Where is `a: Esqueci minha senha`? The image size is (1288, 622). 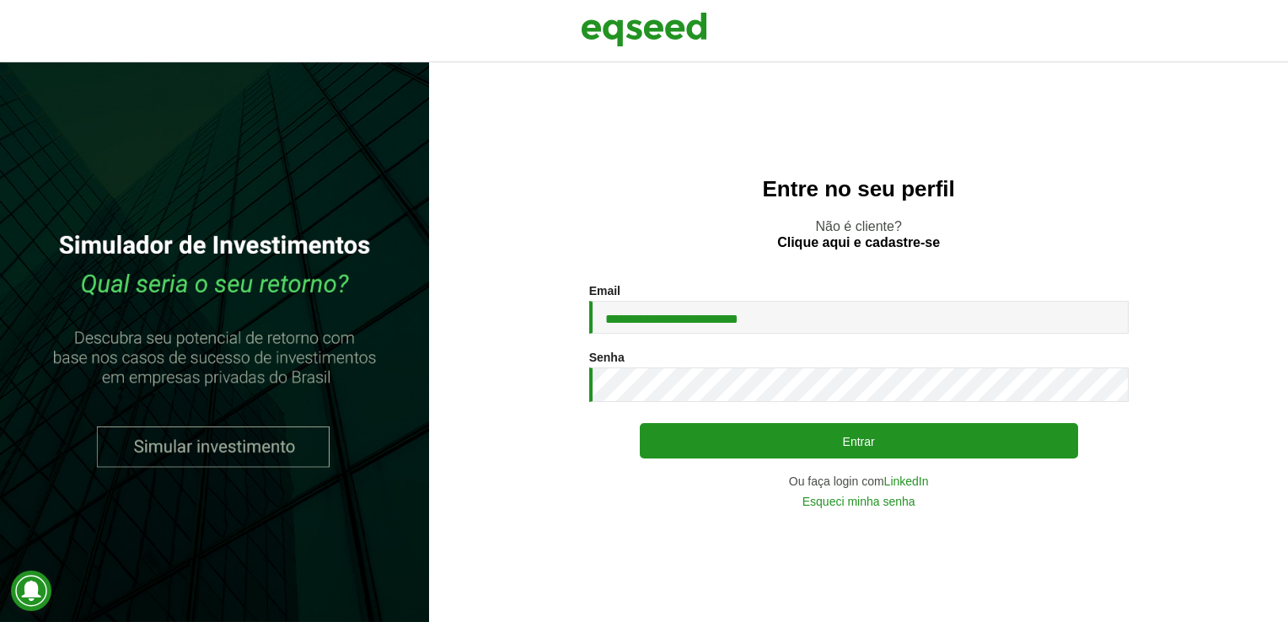
a: Esqueci minha senha is located at coordinates (859, 502).